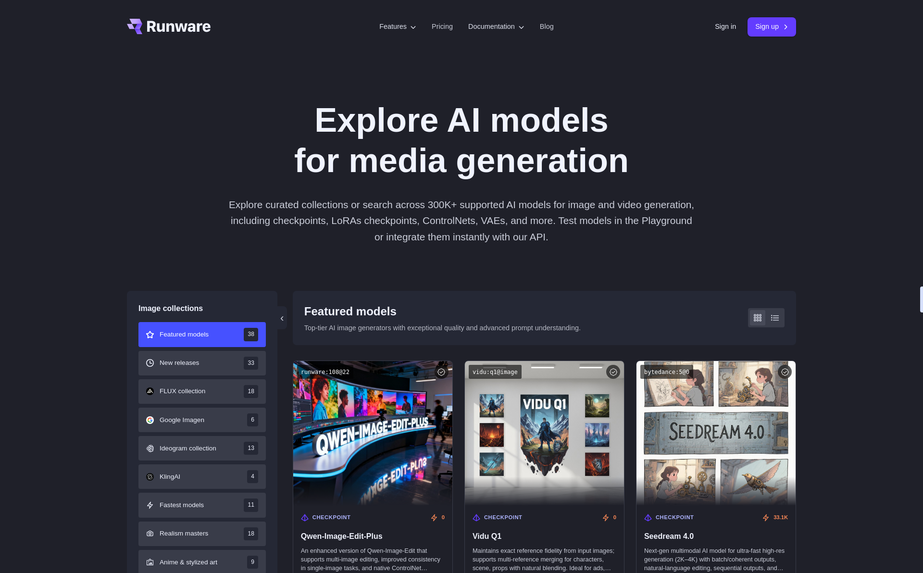  I want to click on a: Go to /, so click(169, 26).